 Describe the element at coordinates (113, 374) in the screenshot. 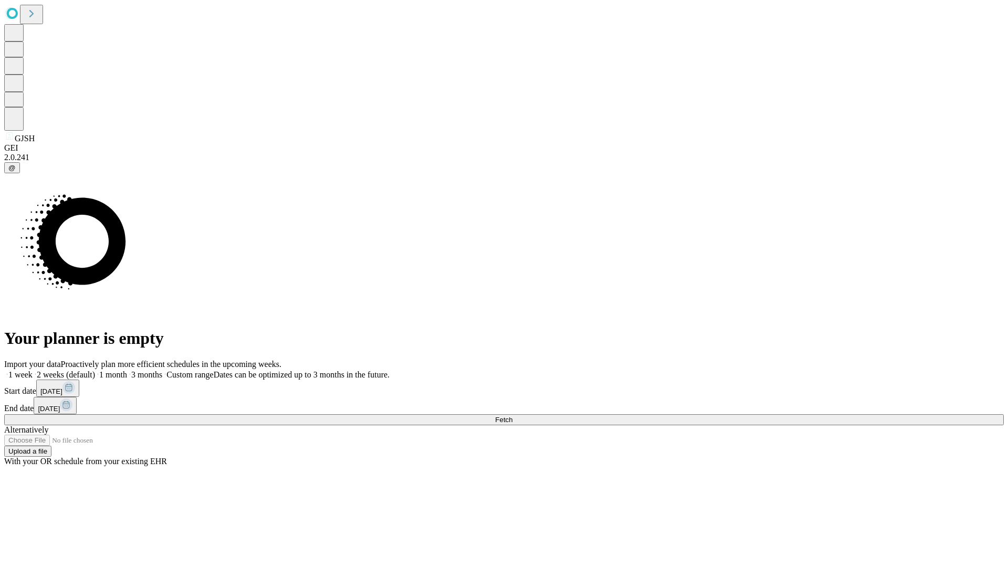

I see `span: 1 month` at that location.